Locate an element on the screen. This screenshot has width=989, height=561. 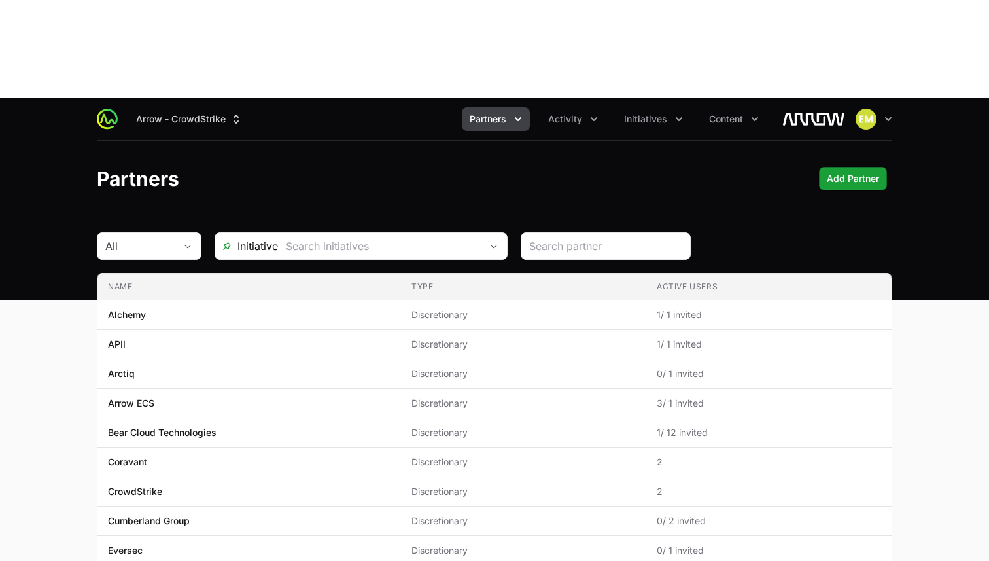
p: Arrow ECS is located at coordinates (131, 403).